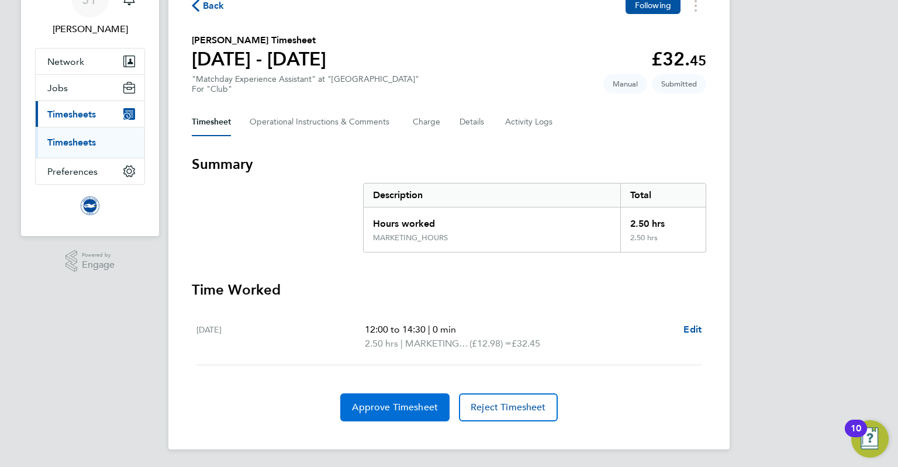  What do you see at coordinates (395, 408) in the screenshot?
I see `span: Approve Timesheet` at bounding box center [395, 408].